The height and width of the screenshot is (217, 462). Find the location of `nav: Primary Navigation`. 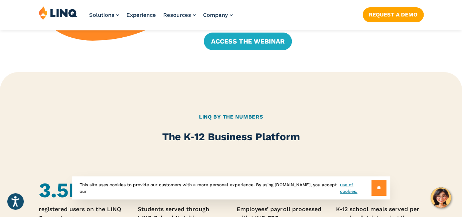

nav: Primary Navigation is located at coordinates (161, 18).